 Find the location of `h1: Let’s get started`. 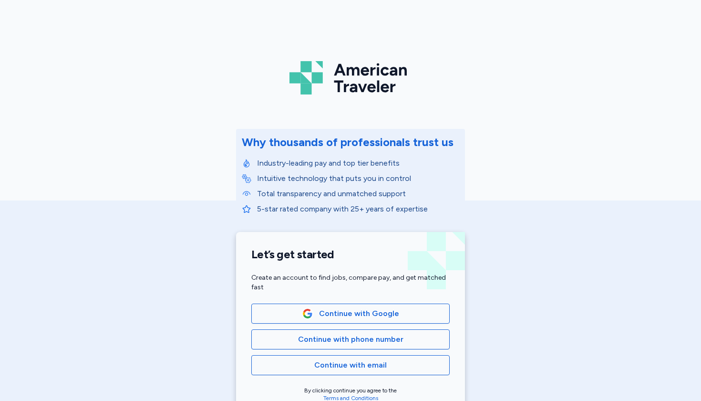

h1: Let’s get started is located at coordinates (350, 254).